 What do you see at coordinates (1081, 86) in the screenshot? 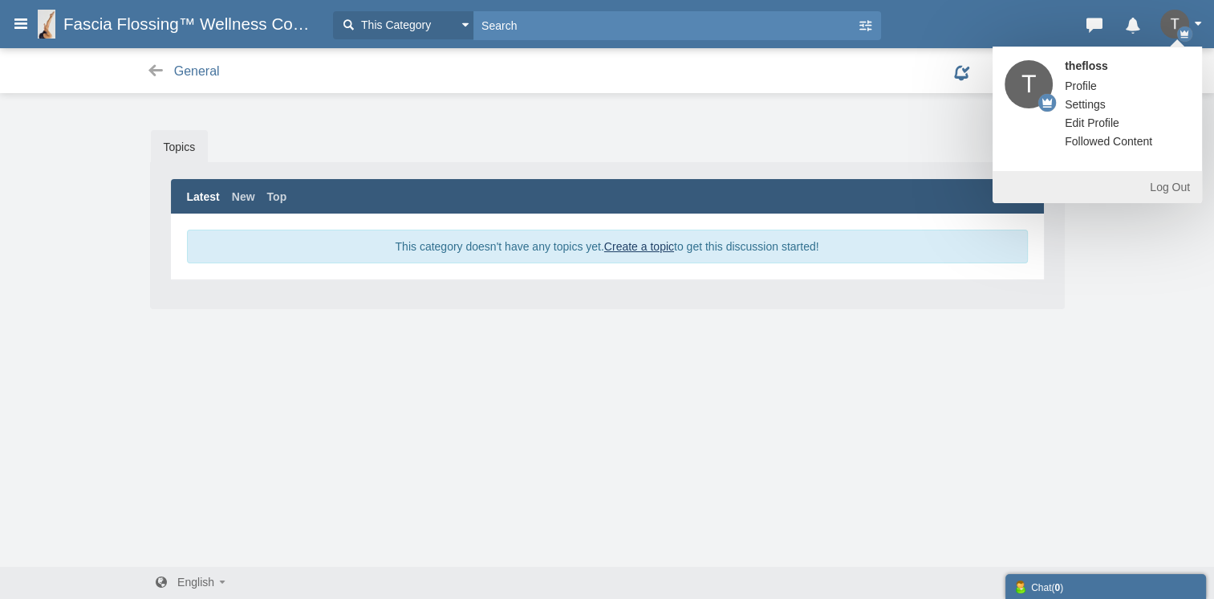
I see `span: Profile` at bounding box center [1081, 86].